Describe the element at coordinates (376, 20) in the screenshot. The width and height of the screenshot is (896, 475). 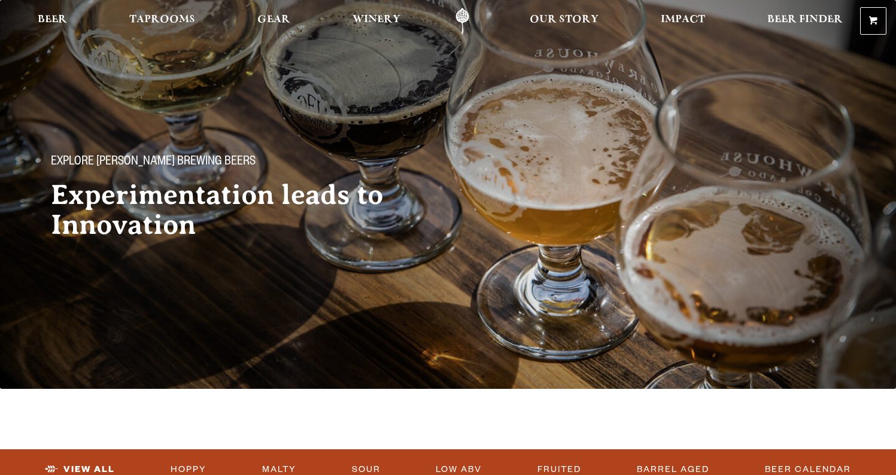
I see `span: Winery` at that location.